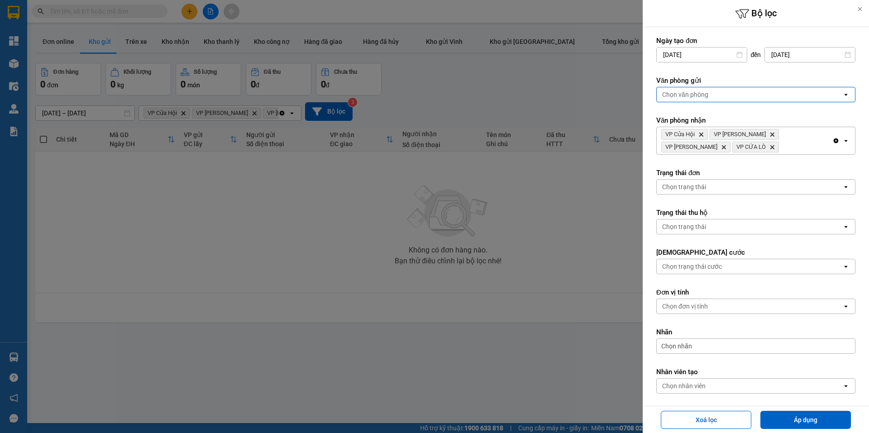  I want to click on div: Chọn trạng thái cước, so click(692, 267).